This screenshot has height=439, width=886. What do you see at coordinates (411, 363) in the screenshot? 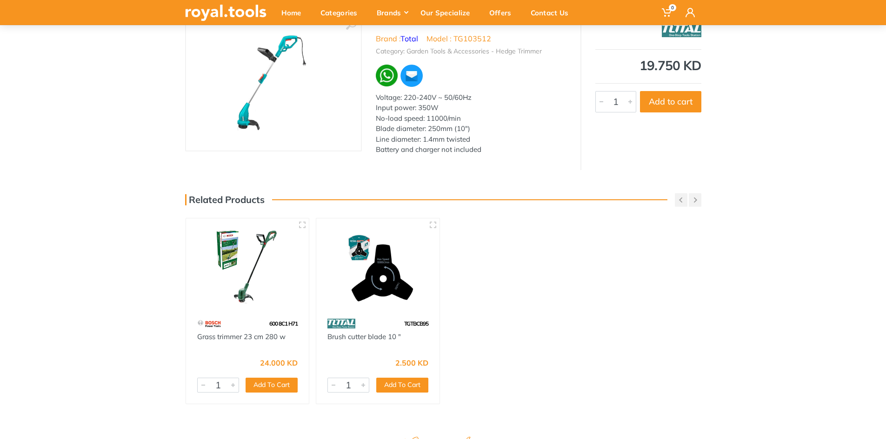
I see `div: 2.500 KD` at bounding box center [411, 363].